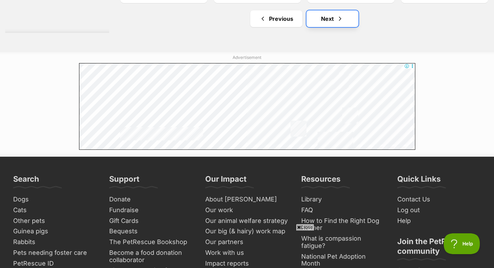 Image resolution: width=494 pixels, height=268 pixels. I want to click on h3: Quick Links, so click(419, 181).